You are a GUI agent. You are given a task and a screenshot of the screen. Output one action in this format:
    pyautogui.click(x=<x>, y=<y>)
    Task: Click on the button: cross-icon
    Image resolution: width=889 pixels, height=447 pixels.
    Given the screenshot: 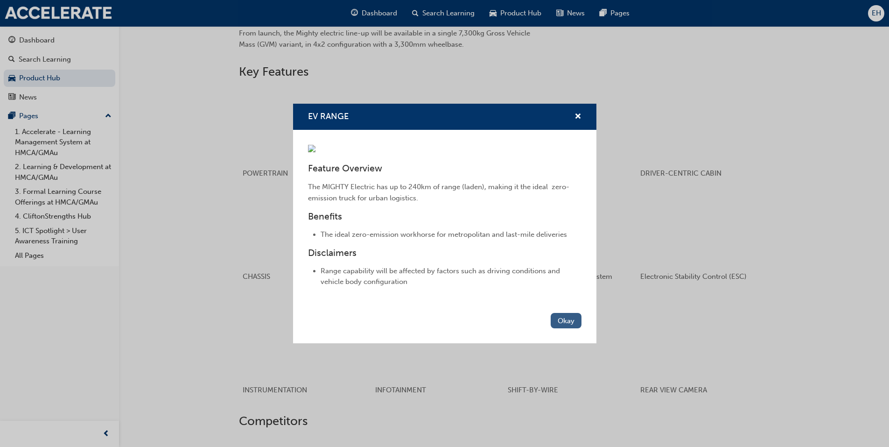 What is the action you would take?
    pyautogui.click(x=578, y=117)
    